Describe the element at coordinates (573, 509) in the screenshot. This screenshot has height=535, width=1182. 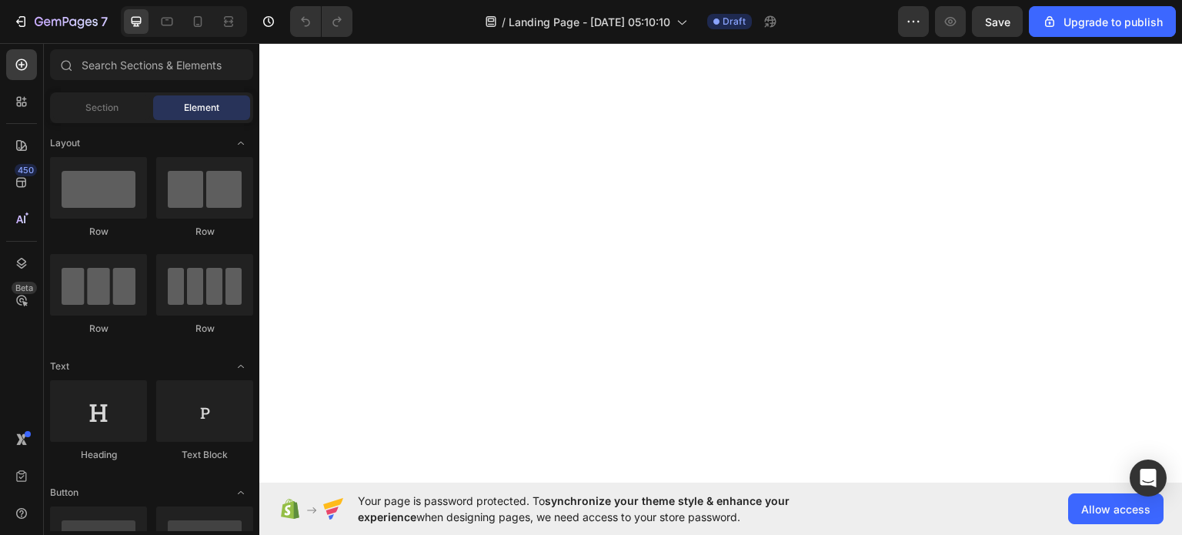
I see `span: synchronize your theme style & enhance your experience` at that location.